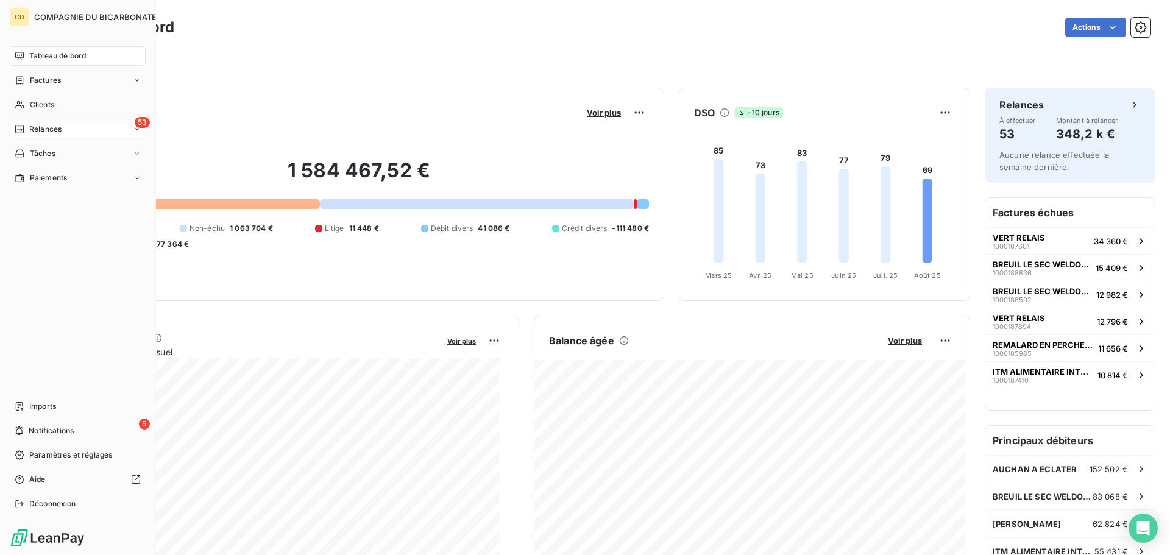 Image resolution: width=1170 pixels, height=555 pixels. I want to click on span: 62 824 €, so click(1110, 524).